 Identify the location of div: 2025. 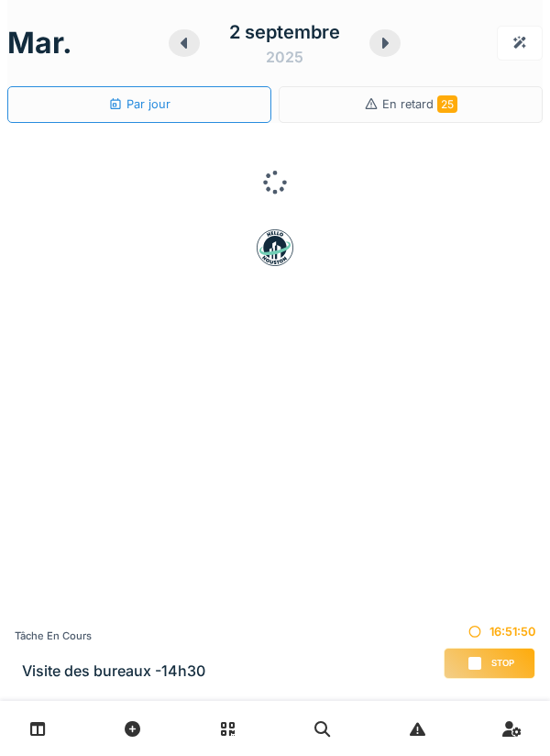
(284, 57).